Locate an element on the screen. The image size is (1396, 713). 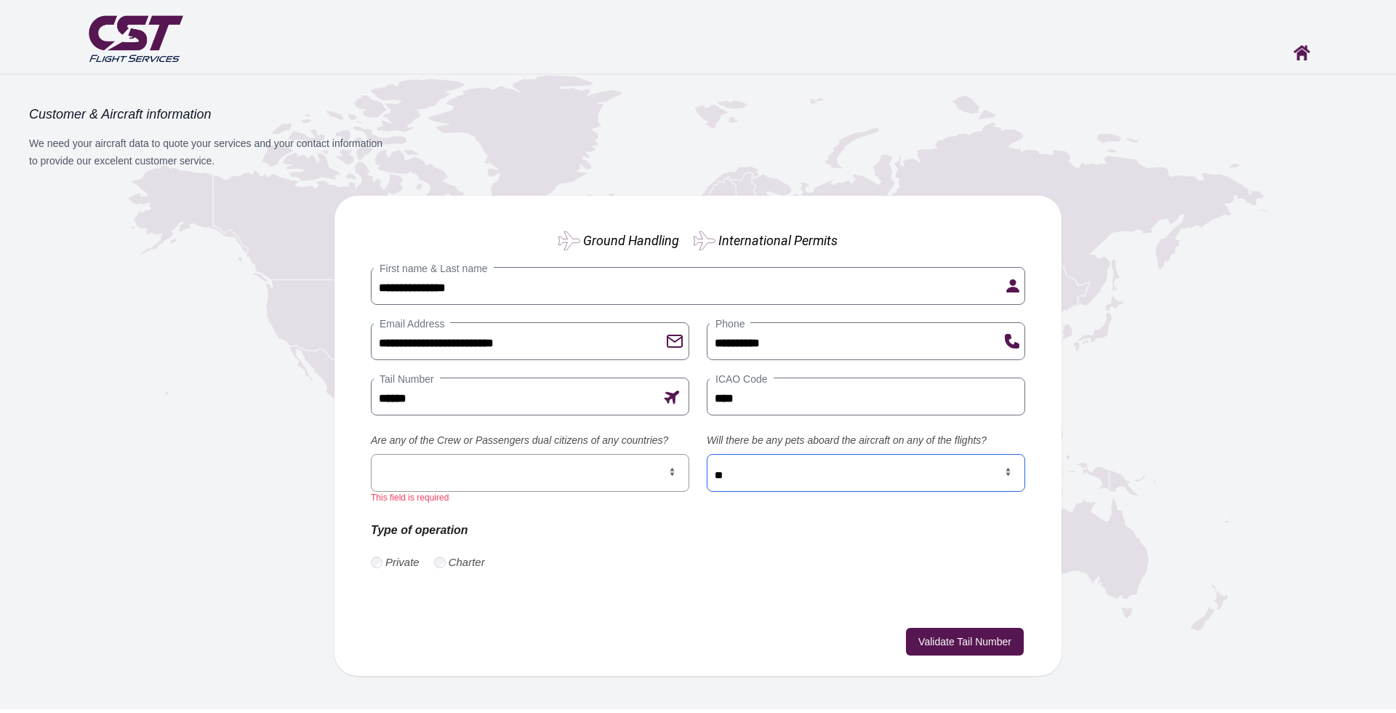
label: Phone is located at coordinates (730, 324).